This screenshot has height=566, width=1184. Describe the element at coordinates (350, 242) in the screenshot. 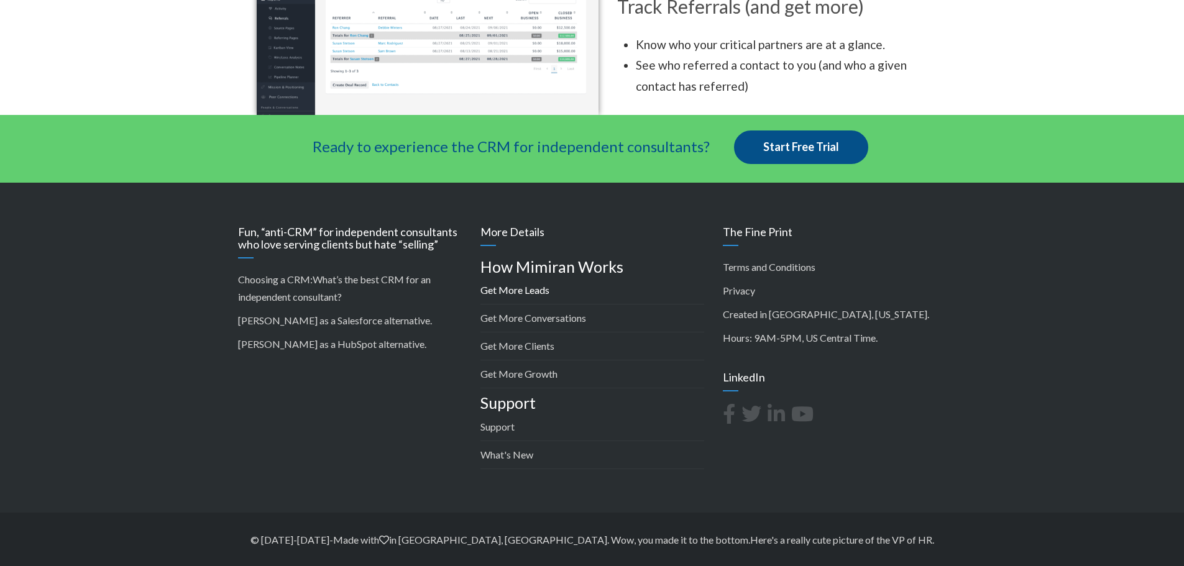

I see `h3: Fun, “anti-CRM” for independent consultants who love serving clients but hate “selling”` at that location.